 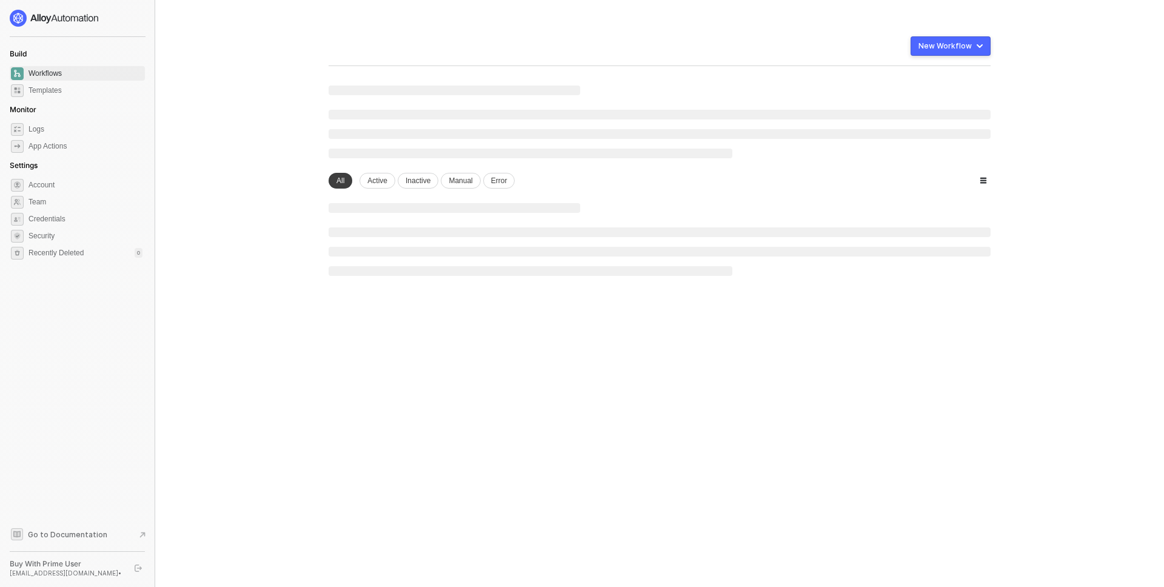 I want to click on span: Templates, so click(x=85, y=90).